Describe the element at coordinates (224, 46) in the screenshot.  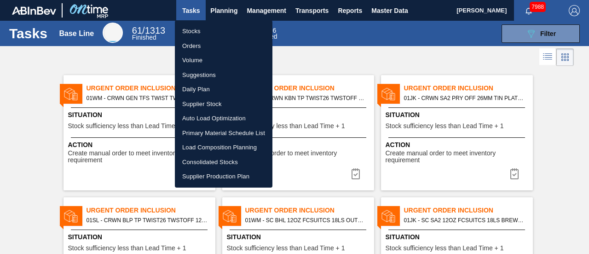
I see `a: Orders` at that location.